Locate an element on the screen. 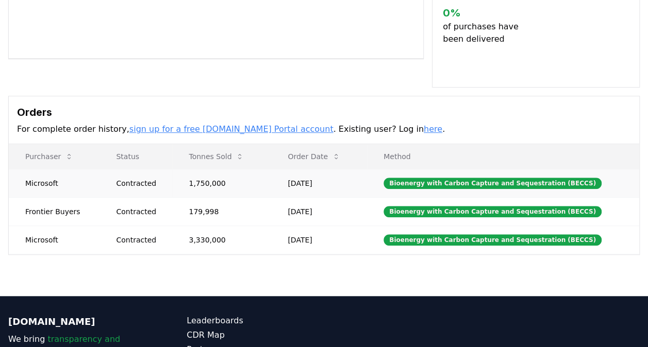  button: Purchaser is located at coordinates (49, 157).